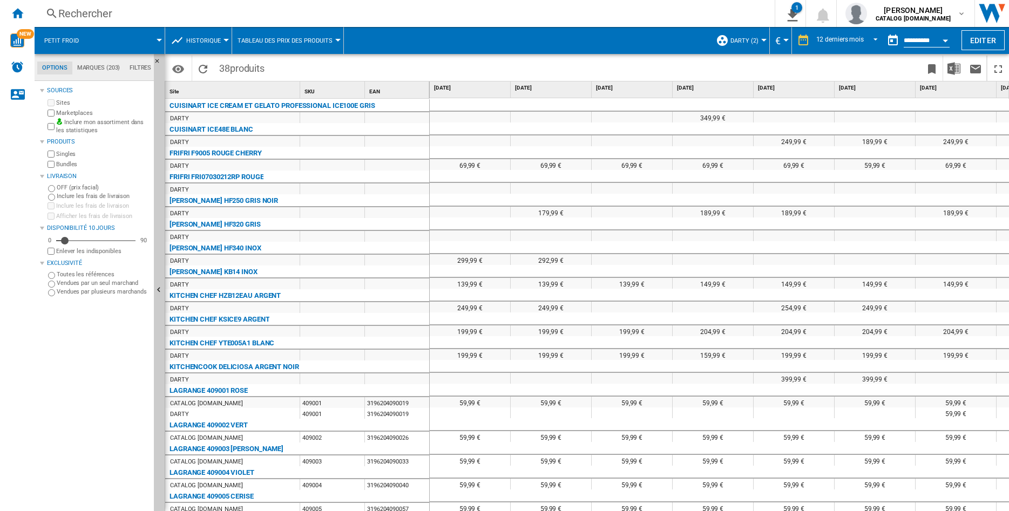 This screenshot has height=511, width=1009. I want to click on input: Bundles, so click(51, 164).